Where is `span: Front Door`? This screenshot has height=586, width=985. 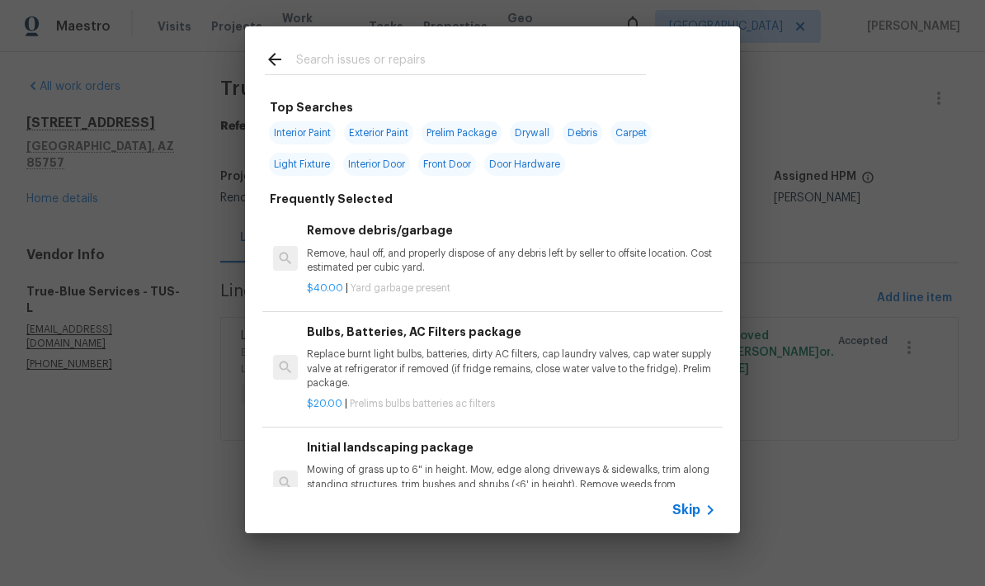
span: Front Door is located at coordinates (447, 164).